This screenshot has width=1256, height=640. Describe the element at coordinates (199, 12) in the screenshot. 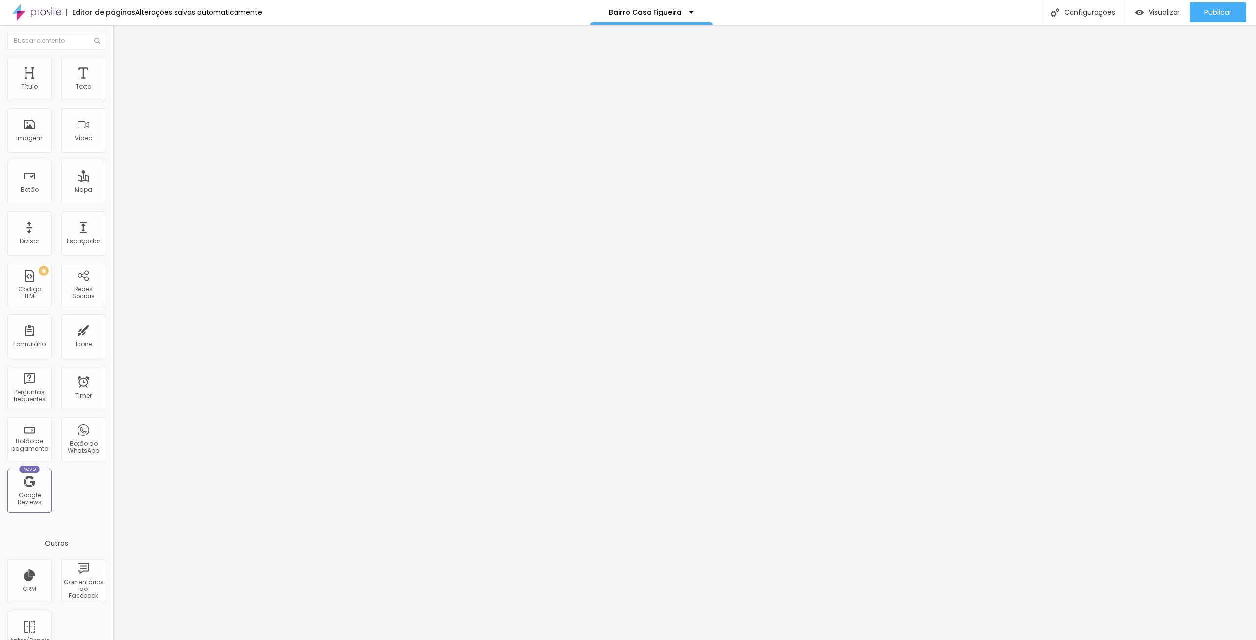

I see `div: Alterações salvas automaticamente` at that location.